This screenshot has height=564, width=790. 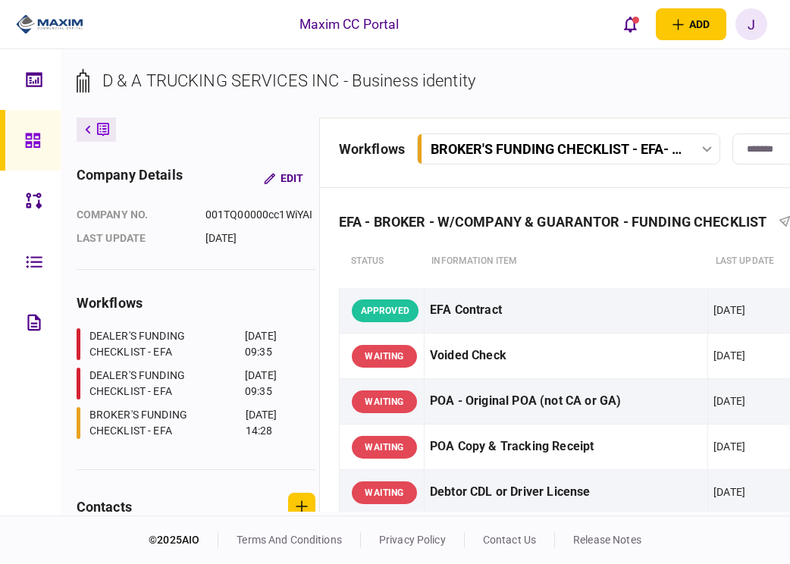 What do you see at coordinates (289, 540) in the screenshot?
I see `a: terms and conditions` at bounding box center [289, 540].